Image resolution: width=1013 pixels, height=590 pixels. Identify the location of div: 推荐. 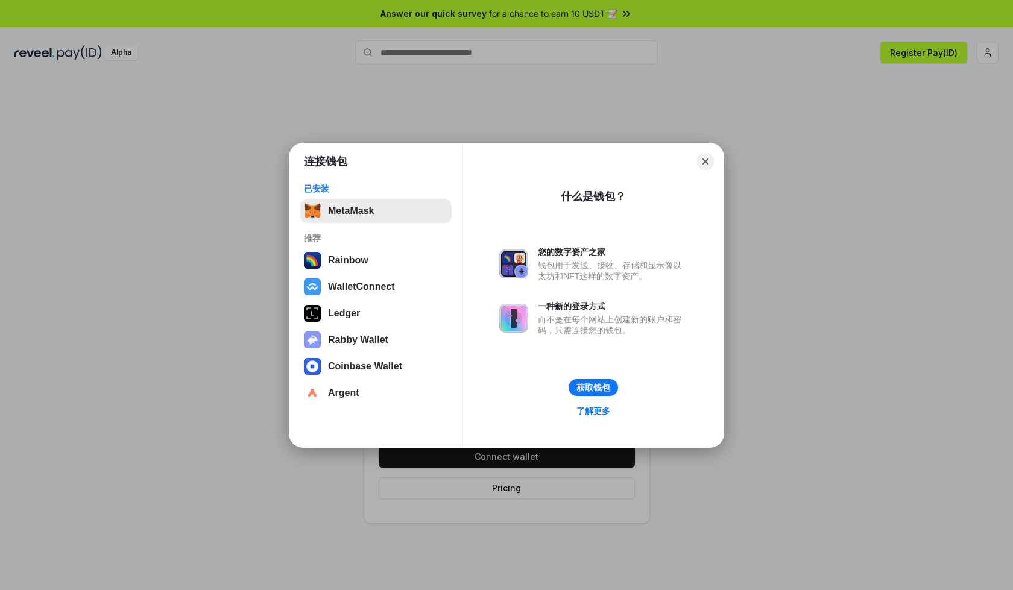
(376, 238).